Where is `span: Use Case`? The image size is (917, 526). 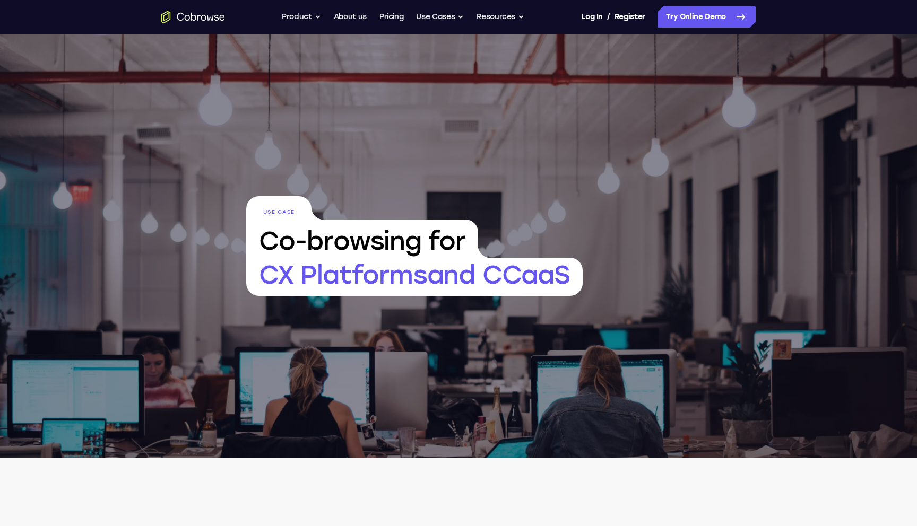
span: Use Case is located at coordinates (278, 208).